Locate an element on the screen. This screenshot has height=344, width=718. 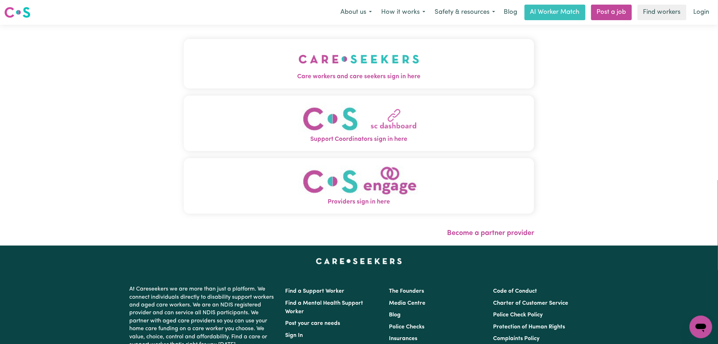
a: Protection of Human Rights is located at coordinates (529, 327).